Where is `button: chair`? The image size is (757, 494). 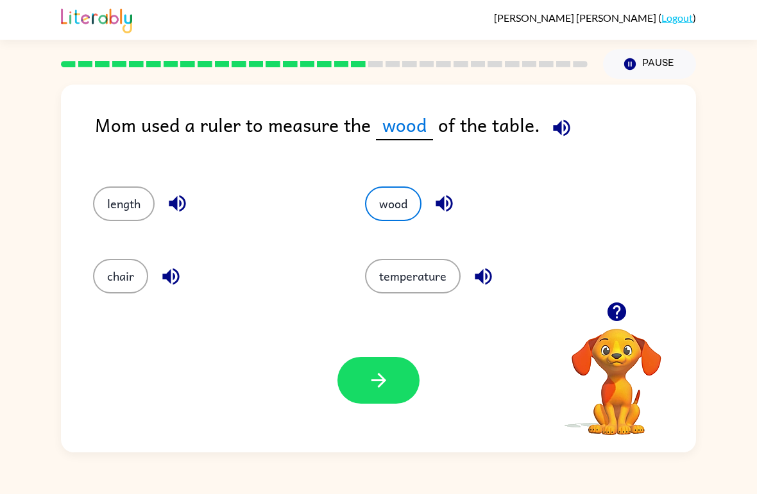
button: chair is located at coordinates (121, 276).